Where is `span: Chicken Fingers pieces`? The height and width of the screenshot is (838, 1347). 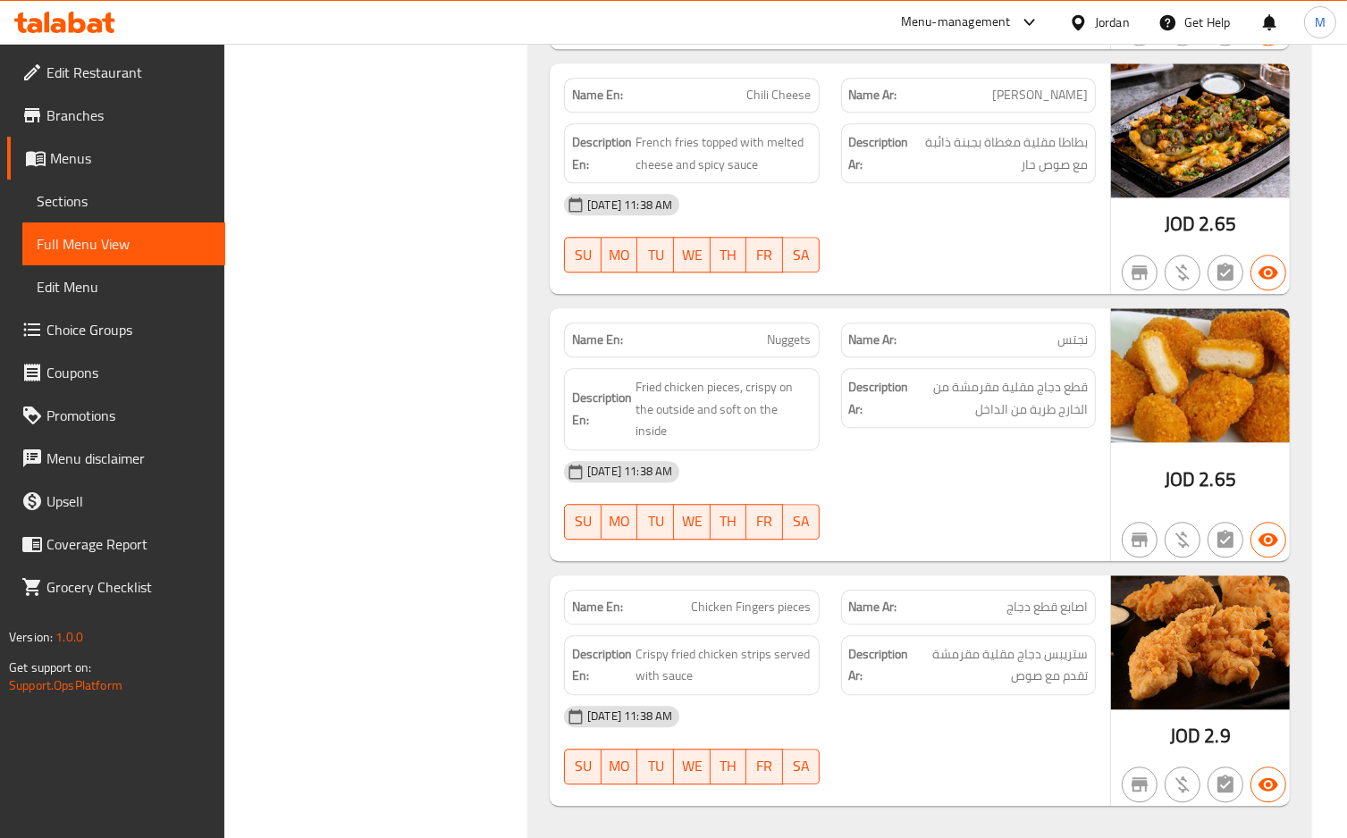
span: Chicken Fingers pieces is located at coordinates (752, 607).